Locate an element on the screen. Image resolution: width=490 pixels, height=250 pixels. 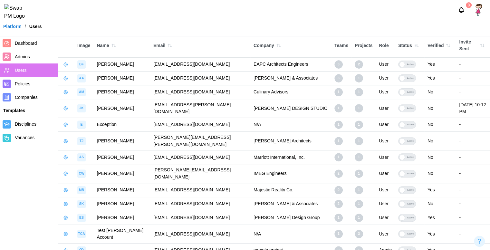
div: Invite Sent is located at coordinates (473, 45).